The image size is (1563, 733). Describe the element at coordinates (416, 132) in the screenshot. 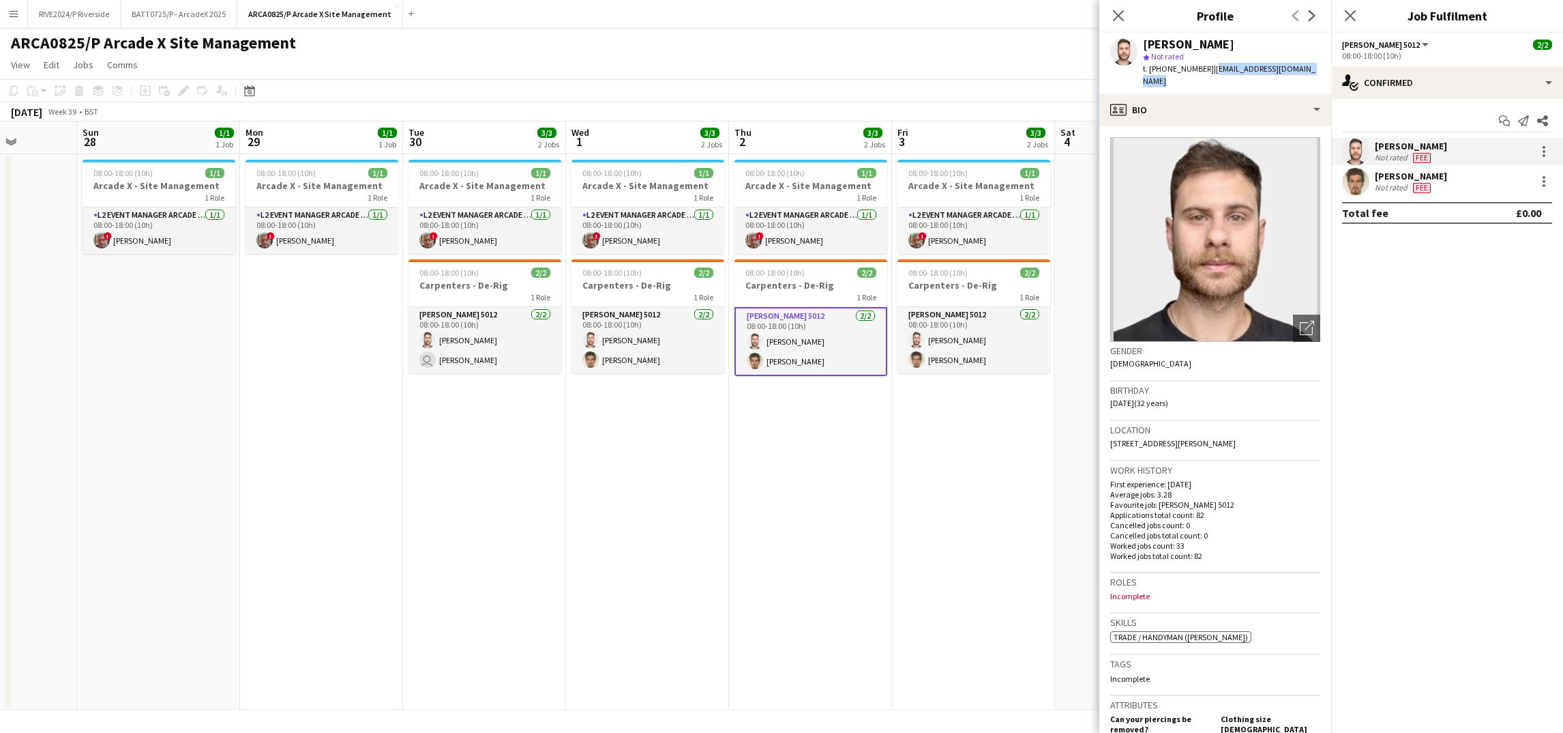

I see `span: Tue` at that location.